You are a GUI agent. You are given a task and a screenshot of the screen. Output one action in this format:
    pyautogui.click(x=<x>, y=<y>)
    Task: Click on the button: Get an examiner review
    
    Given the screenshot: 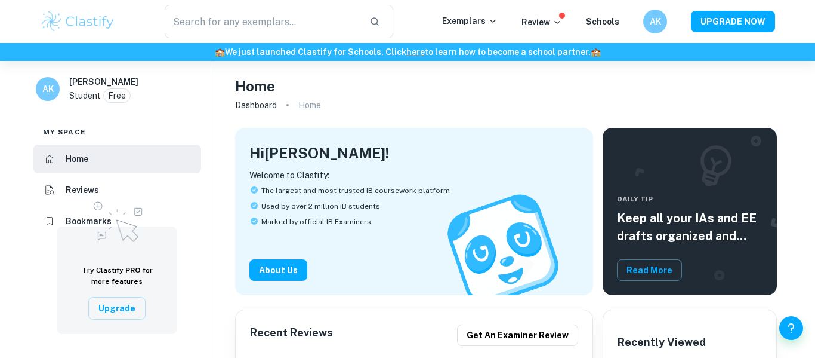 What is the action you would take?
    pyautogui.click(x=518, y=335)
    